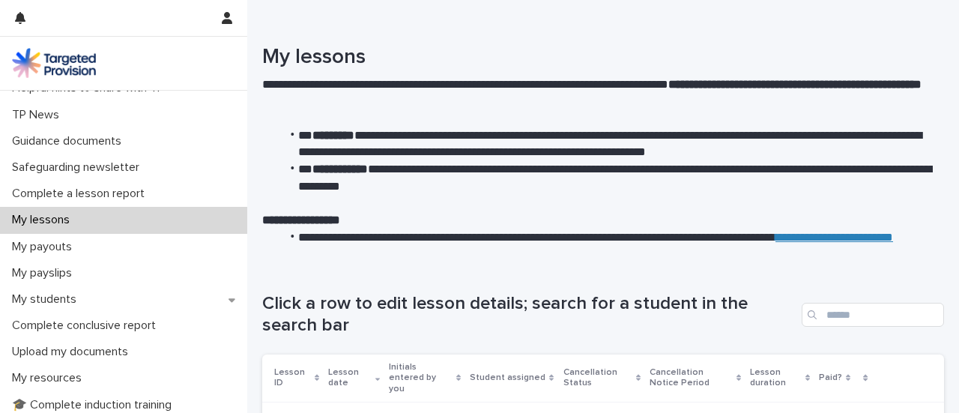 This screenshot has height=413, width=959. I want to click on p: Cancellation Notice Period, so click(691, 377).